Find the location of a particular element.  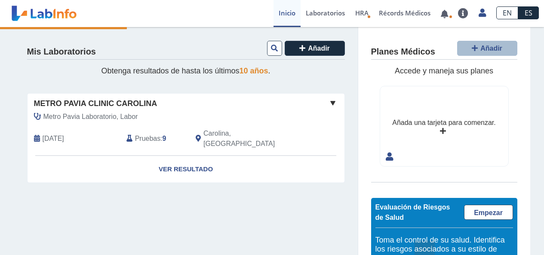

h4: Mis Laboratorios is located at coordinates (61, 52).